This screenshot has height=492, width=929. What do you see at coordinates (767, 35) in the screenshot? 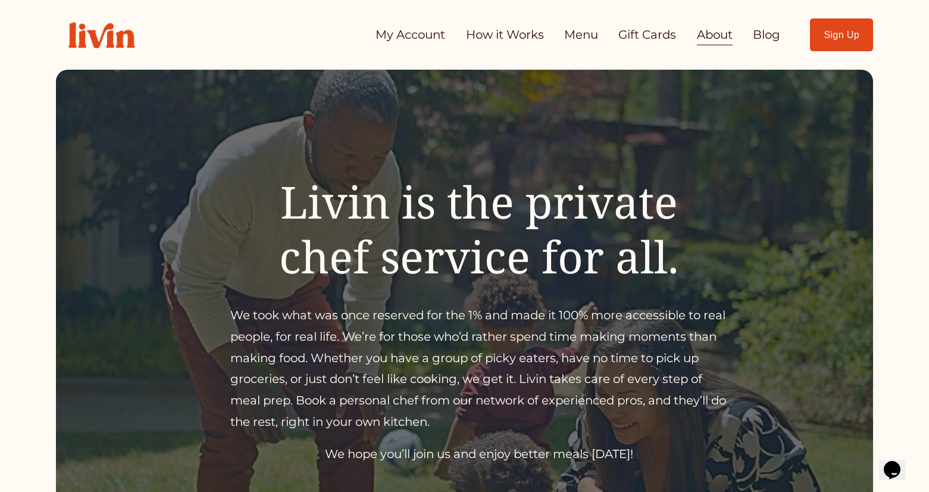
I see `a: Blog` at bounding box center [767, 35].